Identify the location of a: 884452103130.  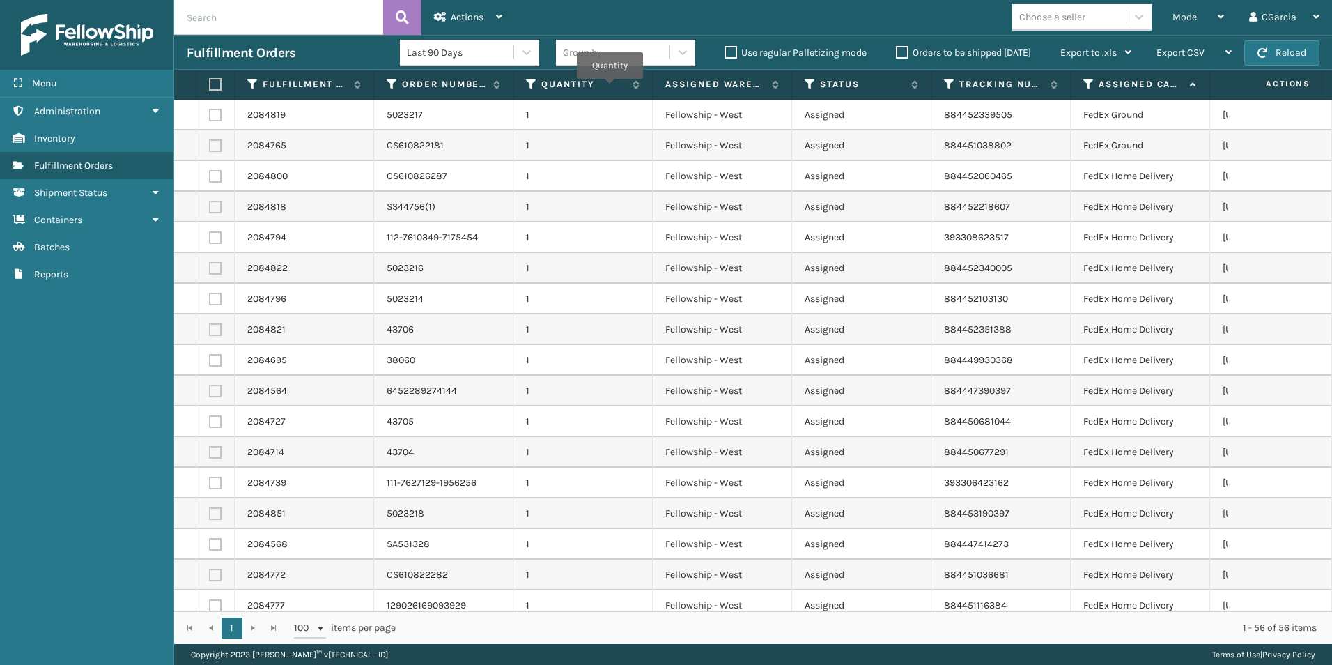
(976, 298).